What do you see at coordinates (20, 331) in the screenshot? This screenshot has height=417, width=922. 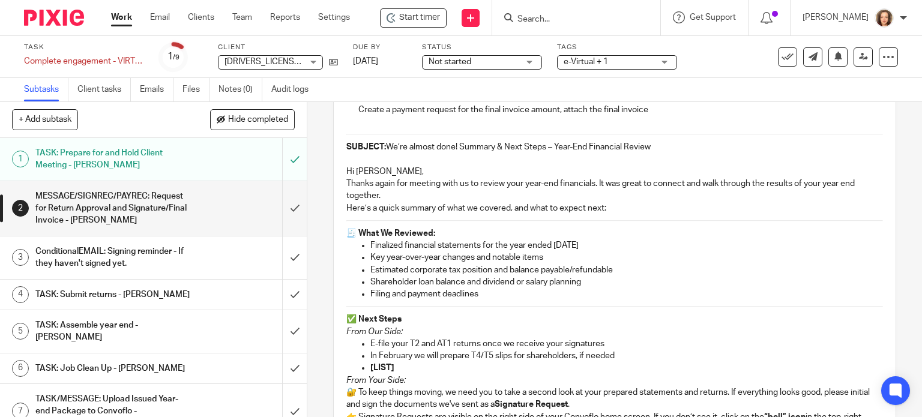 I see `div: 5` at bounding box center [20, 331].